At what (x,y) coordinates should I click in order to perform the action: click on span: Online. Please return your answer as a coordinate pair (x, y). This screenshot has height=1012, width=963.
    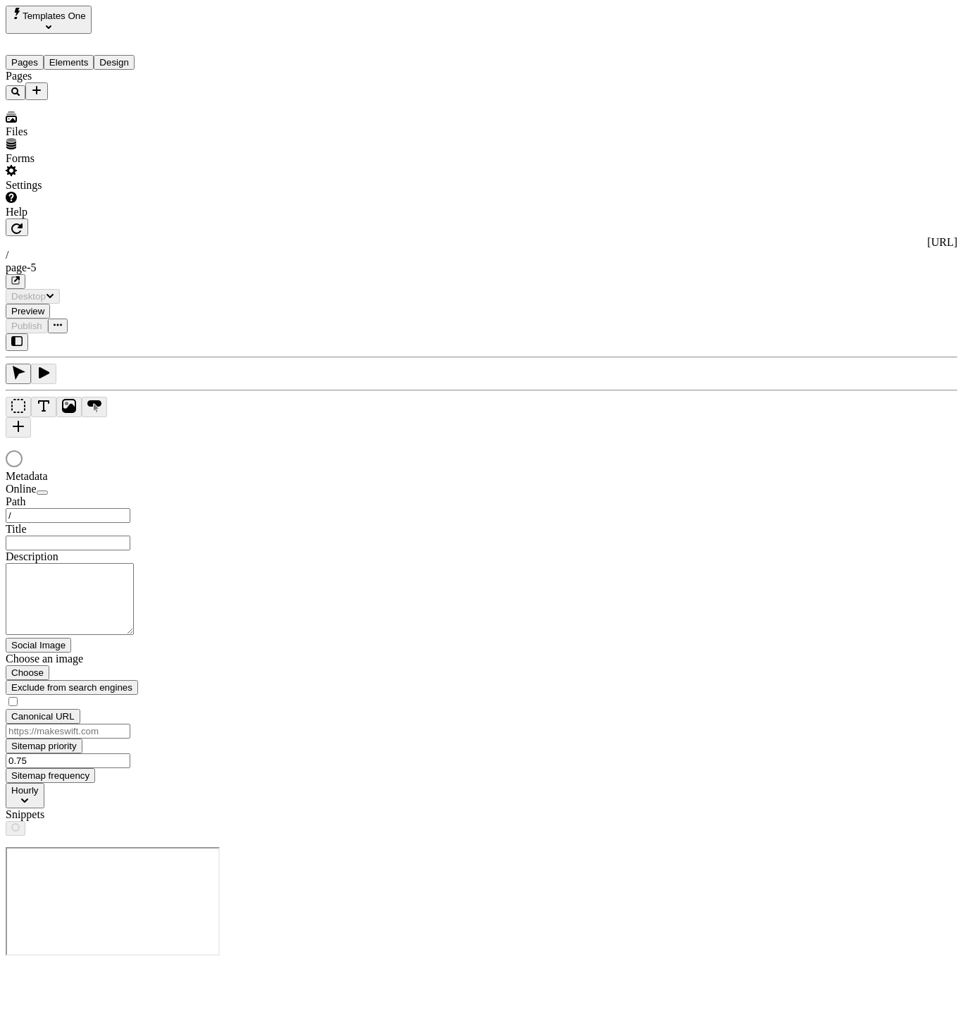
    Looking at the image, I should click on (21, 488).